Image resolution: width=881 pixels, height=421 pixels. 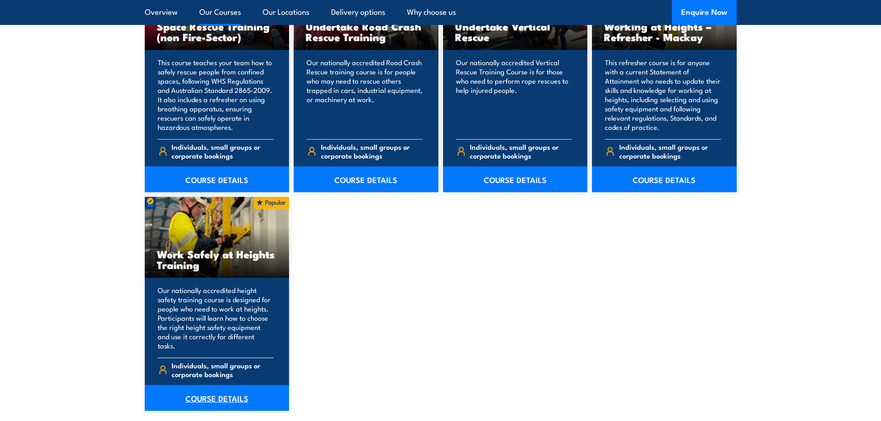 I want to click on h3: Undertake Vertical Rescue, so click(x=515, y=31).